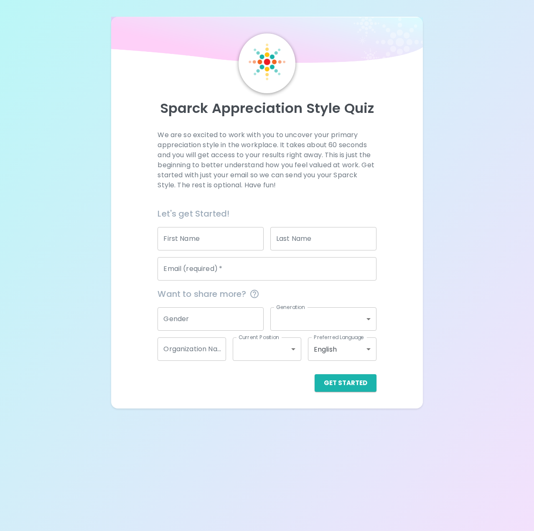  What do you see at coordinates (290, 307) in the screenshot?
I see `label: Generation` at bounding box center [290, 307].